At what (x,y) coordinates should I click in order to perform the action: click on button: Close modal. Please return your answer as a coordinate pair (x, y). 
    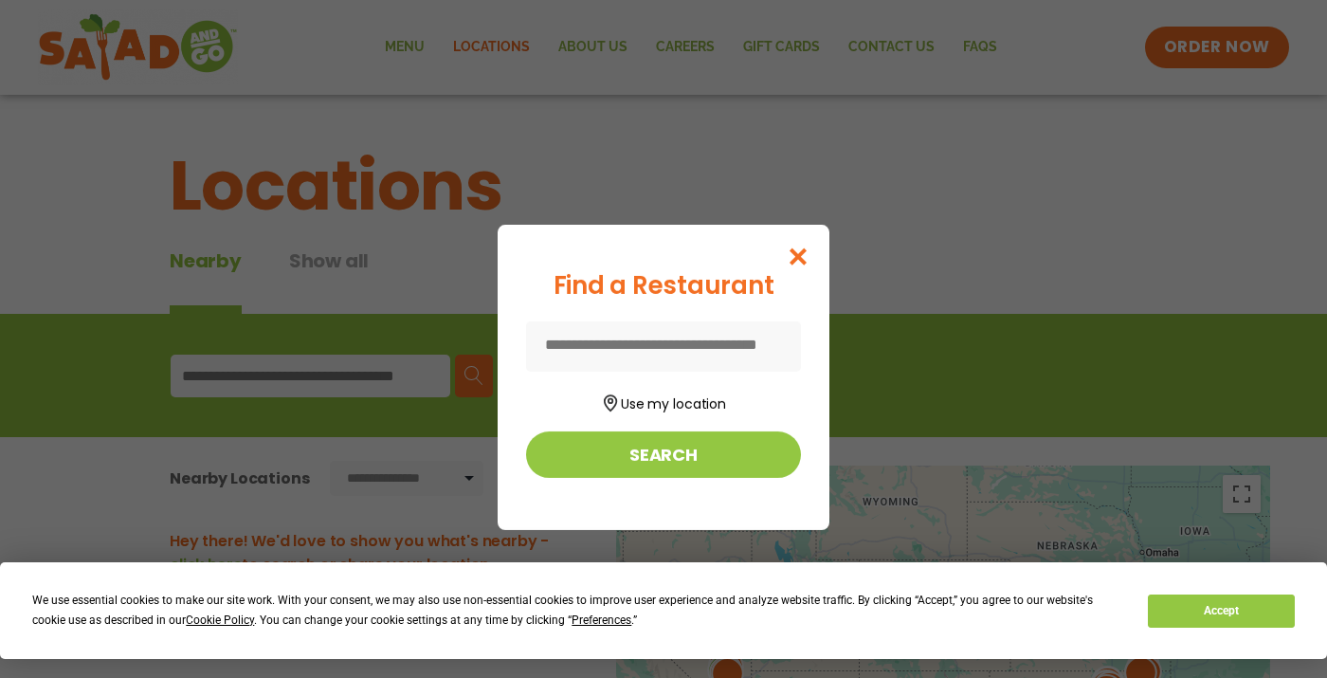
    Looking at the image, I should click on (798, 256).